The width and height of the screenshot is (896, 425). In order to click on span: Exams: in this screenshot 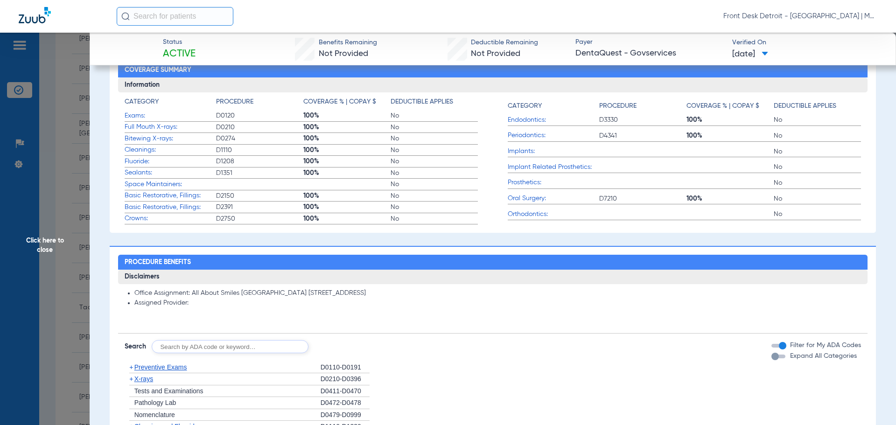, I will do `click(170, 116)`.